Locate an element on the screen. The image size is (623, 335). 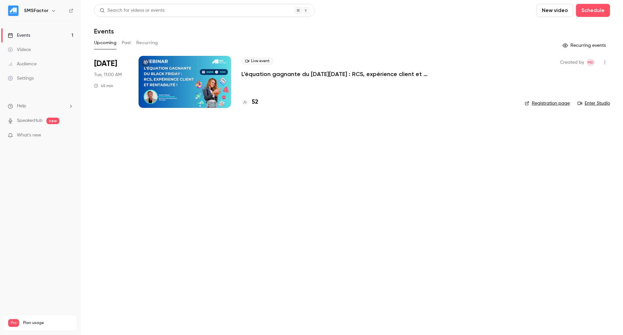
div: Videos is located at coordinates (19, 50).